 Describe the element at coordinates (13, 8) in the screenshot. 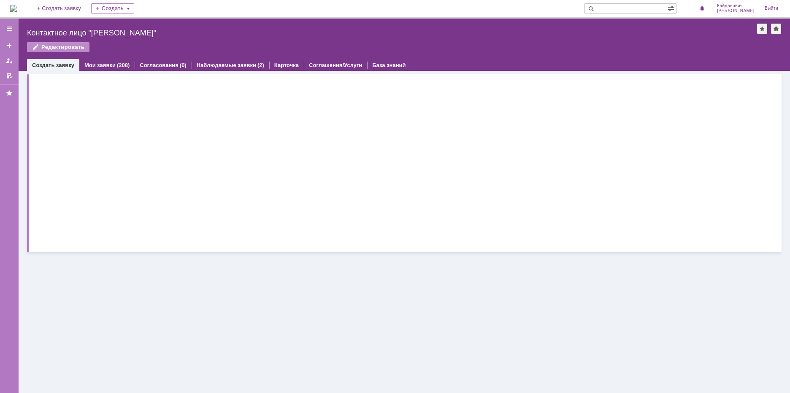

I see `img: logo` at that location.